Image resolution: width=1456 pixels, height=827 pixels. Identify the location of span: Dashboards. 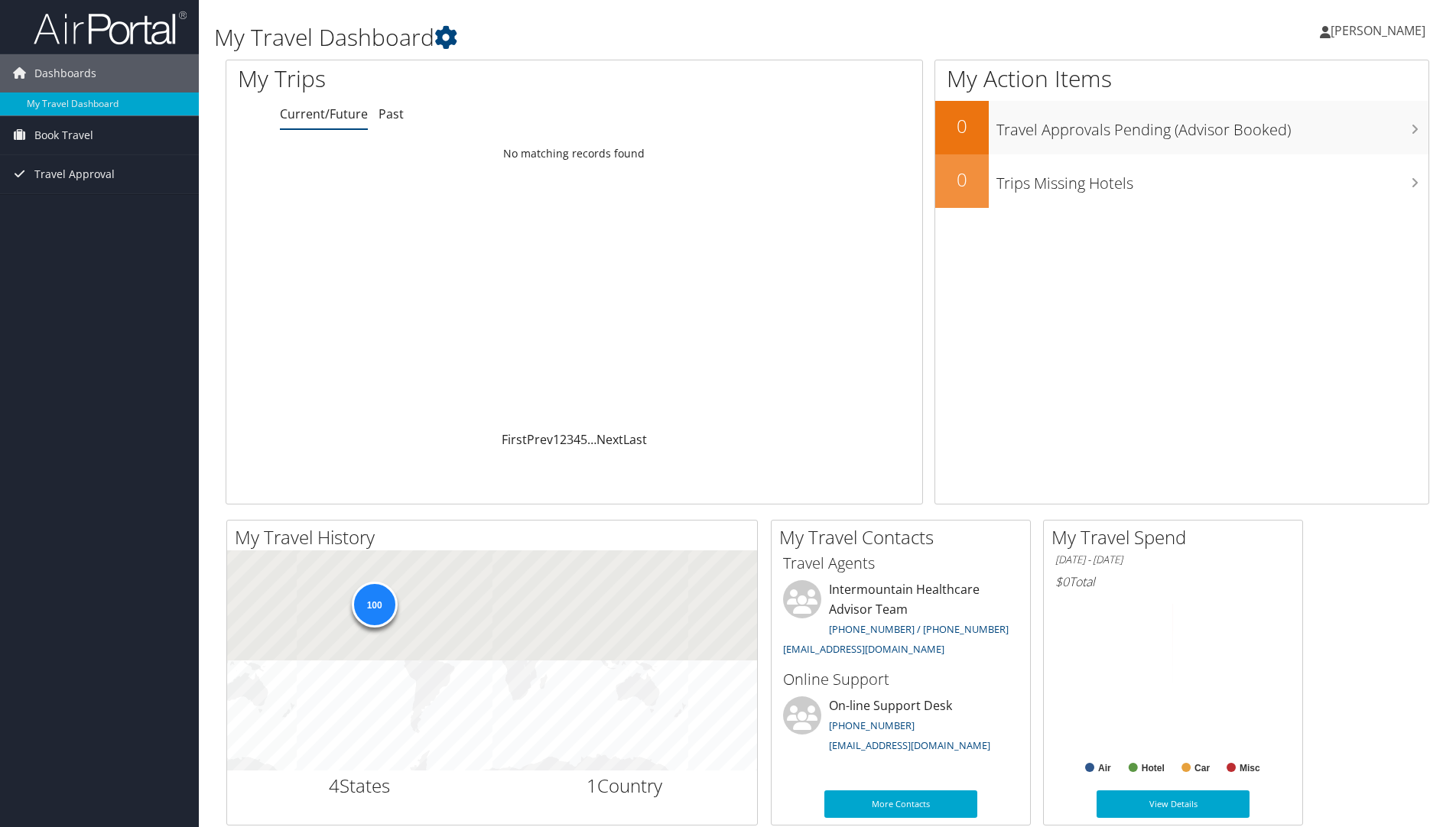
(65, 73).